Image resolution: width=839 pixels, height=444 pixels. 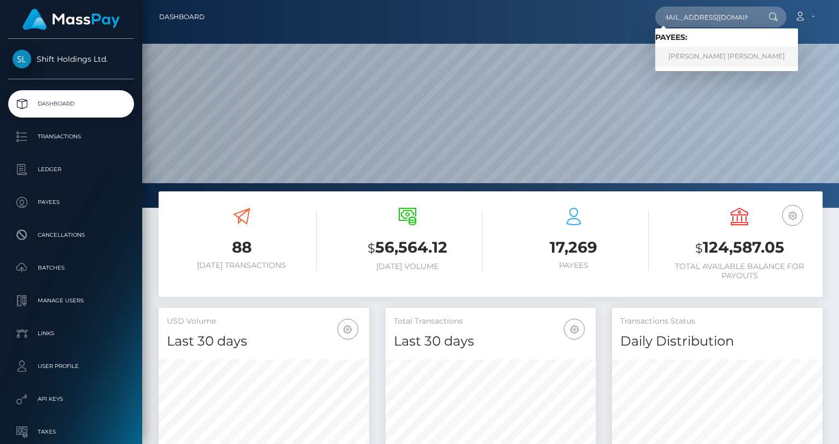 I want to click on h5: USD Volume, so click(x=264, y=322).